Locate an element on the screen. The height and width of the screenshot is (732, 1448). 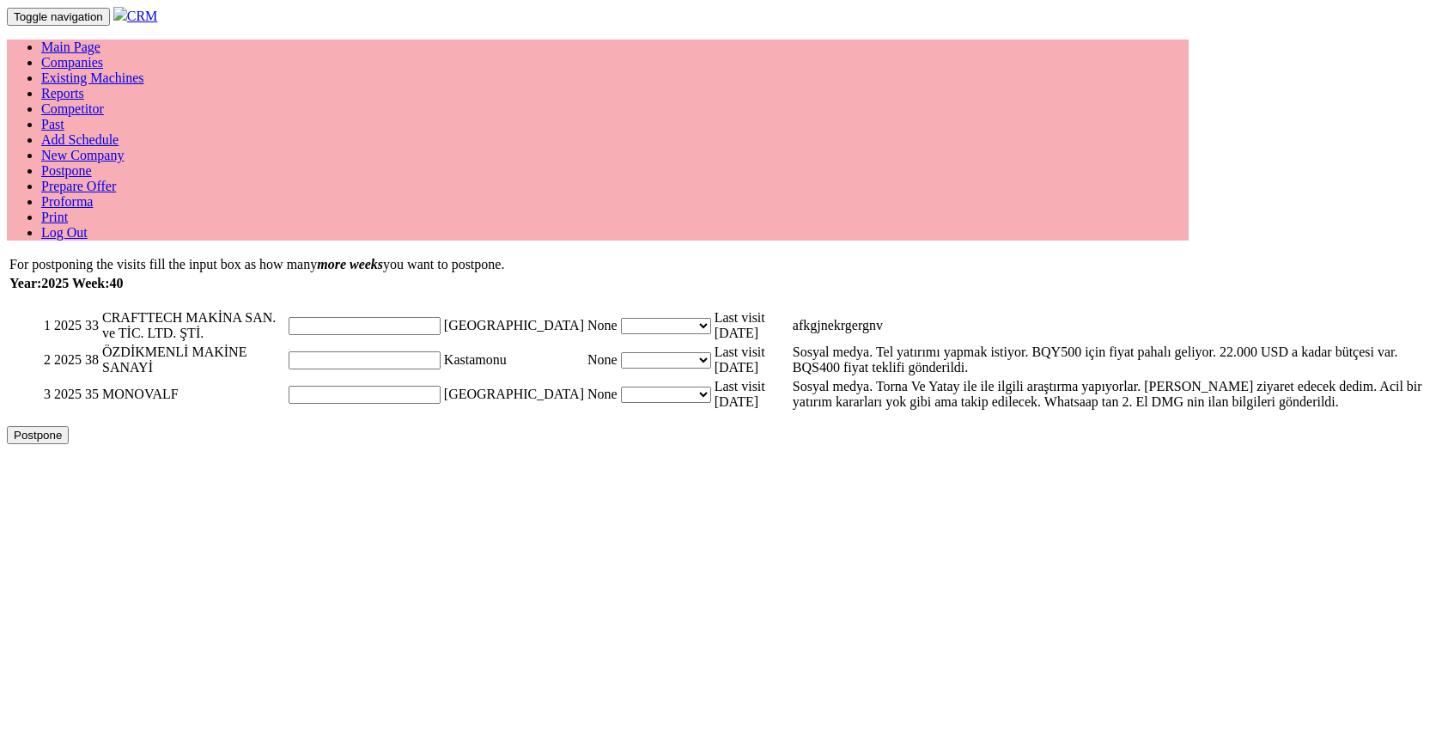
b: Year: 40 is located at coordinates (66, 283).